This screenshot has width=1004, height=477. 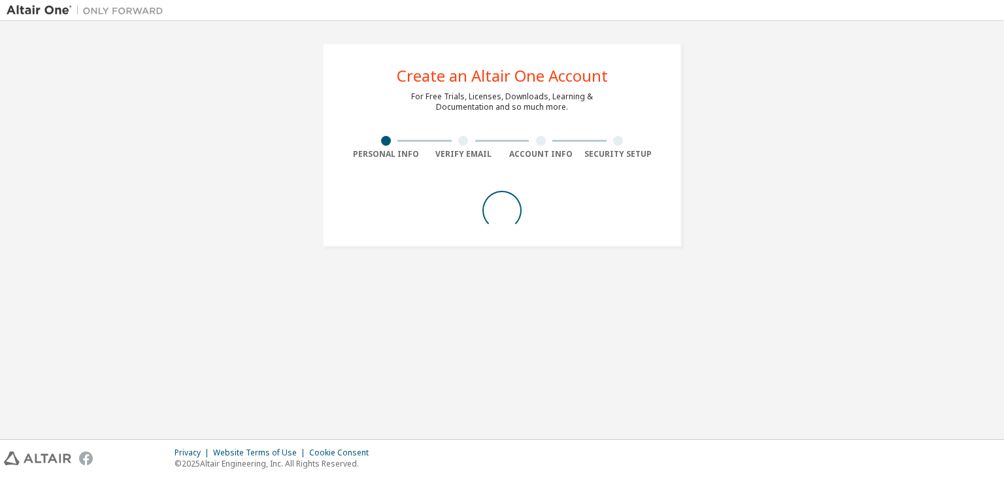 What do you see at coordinates (275, 463) in the screenshot?
I see `p: © 2025 Altair Engineering, Inc. All Rights Reserved.` at bounding box center [275, 463].